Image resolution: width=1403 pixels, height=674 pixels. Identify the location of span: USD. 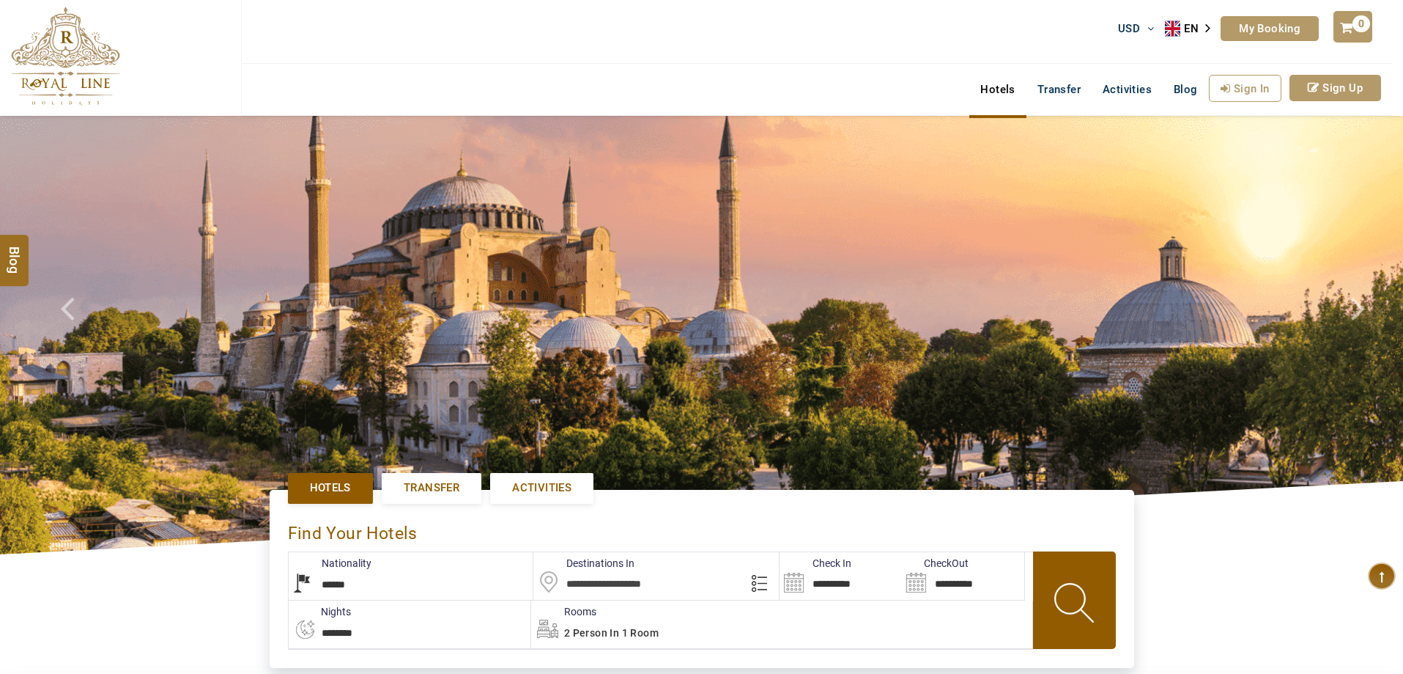
(1129, 29).